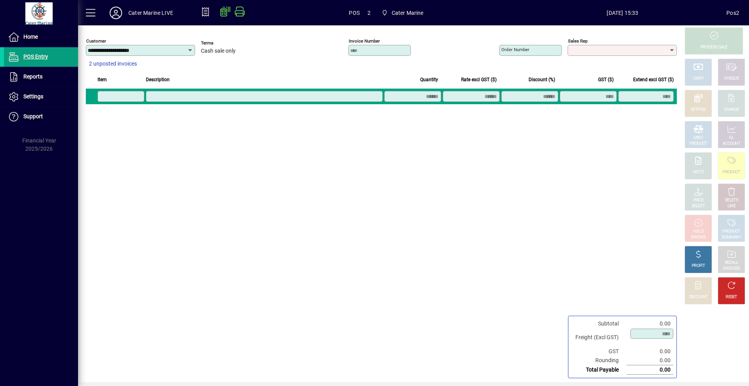  I want to click on td: Rounding, so click(599, 360).